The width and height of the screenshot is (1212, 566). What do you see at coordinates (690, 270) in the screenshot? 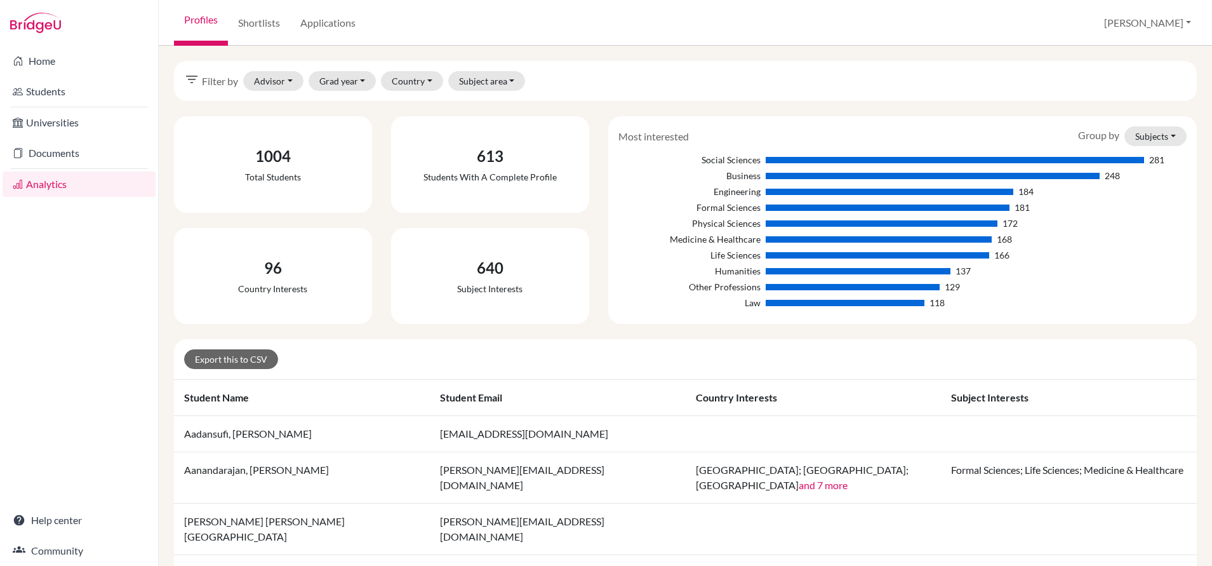
I see `div: Humanities` at bounding box center [690, 270].